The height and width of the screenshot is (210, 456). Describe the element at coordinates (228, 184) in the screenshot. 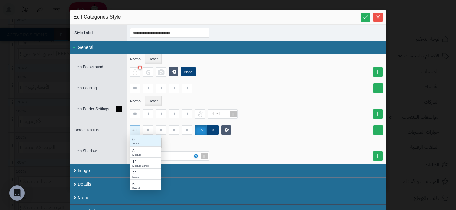

I see `div: Details` at that location.